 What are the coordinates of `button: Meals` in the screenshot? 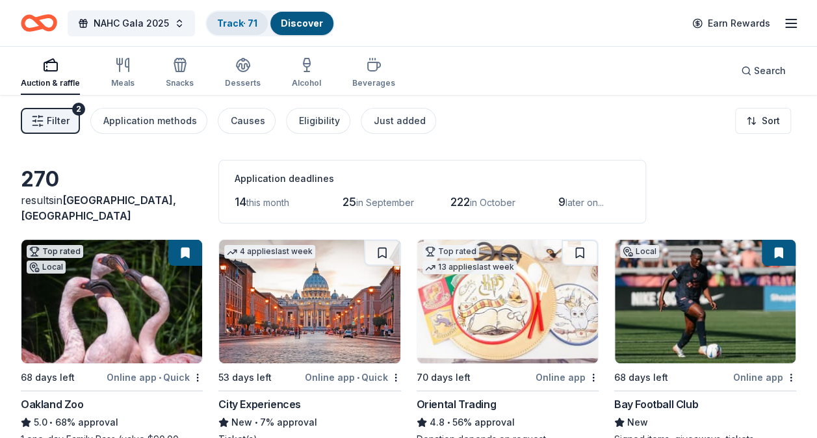 It's located at (123, 73).